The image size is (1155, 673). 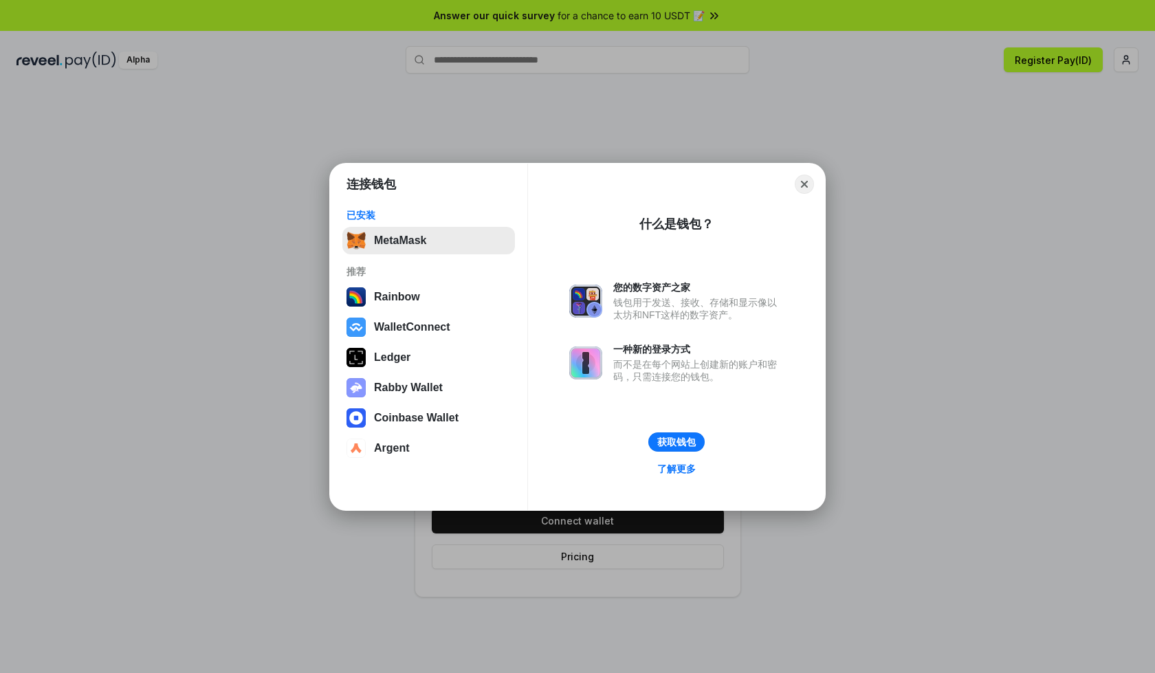 What do you see at coordinates (392, 358) in the screenshot?
I see `div: Ledger` at bounding box center [392, 358].